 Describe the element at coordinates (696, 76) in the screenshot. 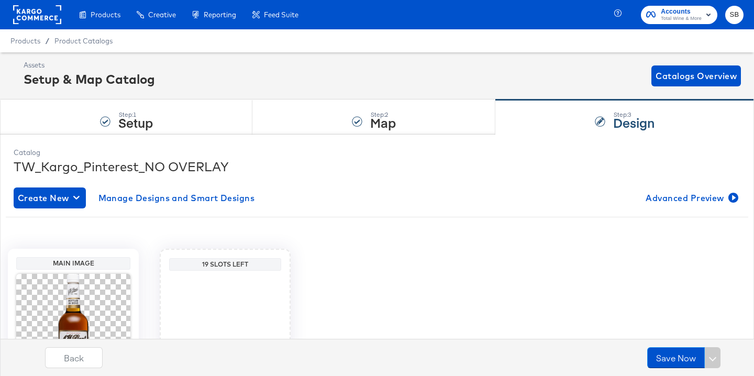

I see `button: Catalogs Overview` at that location.